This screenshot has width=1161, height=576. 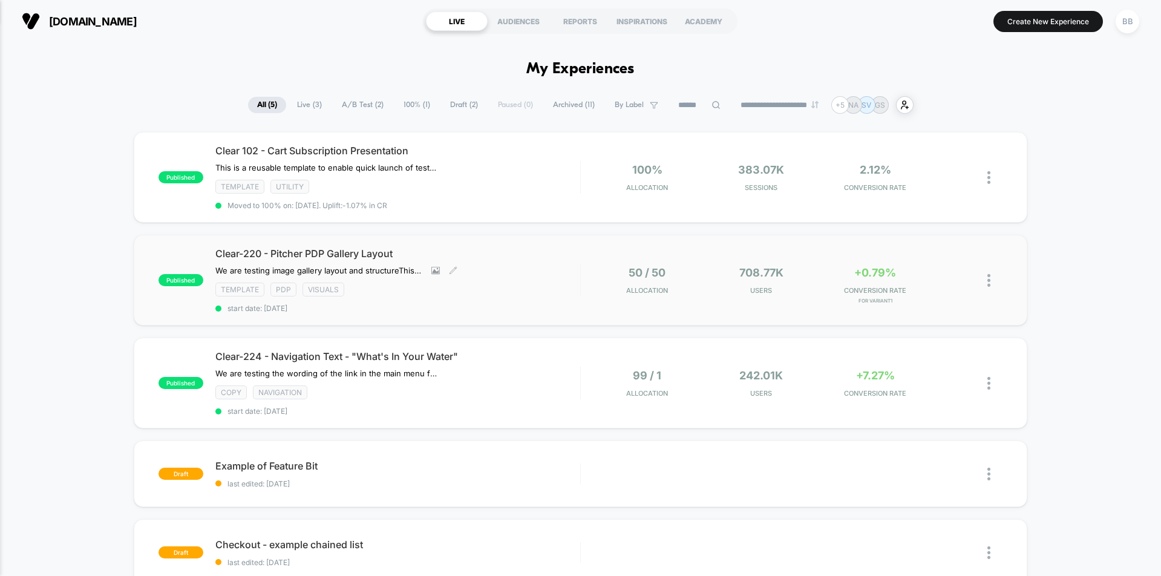 What do you see at coordinates (327, 168) in the screenshot?
I see `span: This is a reusable template to enable quick launch of tests that are built in the codebase instea...` at bounding box center [327, 168].